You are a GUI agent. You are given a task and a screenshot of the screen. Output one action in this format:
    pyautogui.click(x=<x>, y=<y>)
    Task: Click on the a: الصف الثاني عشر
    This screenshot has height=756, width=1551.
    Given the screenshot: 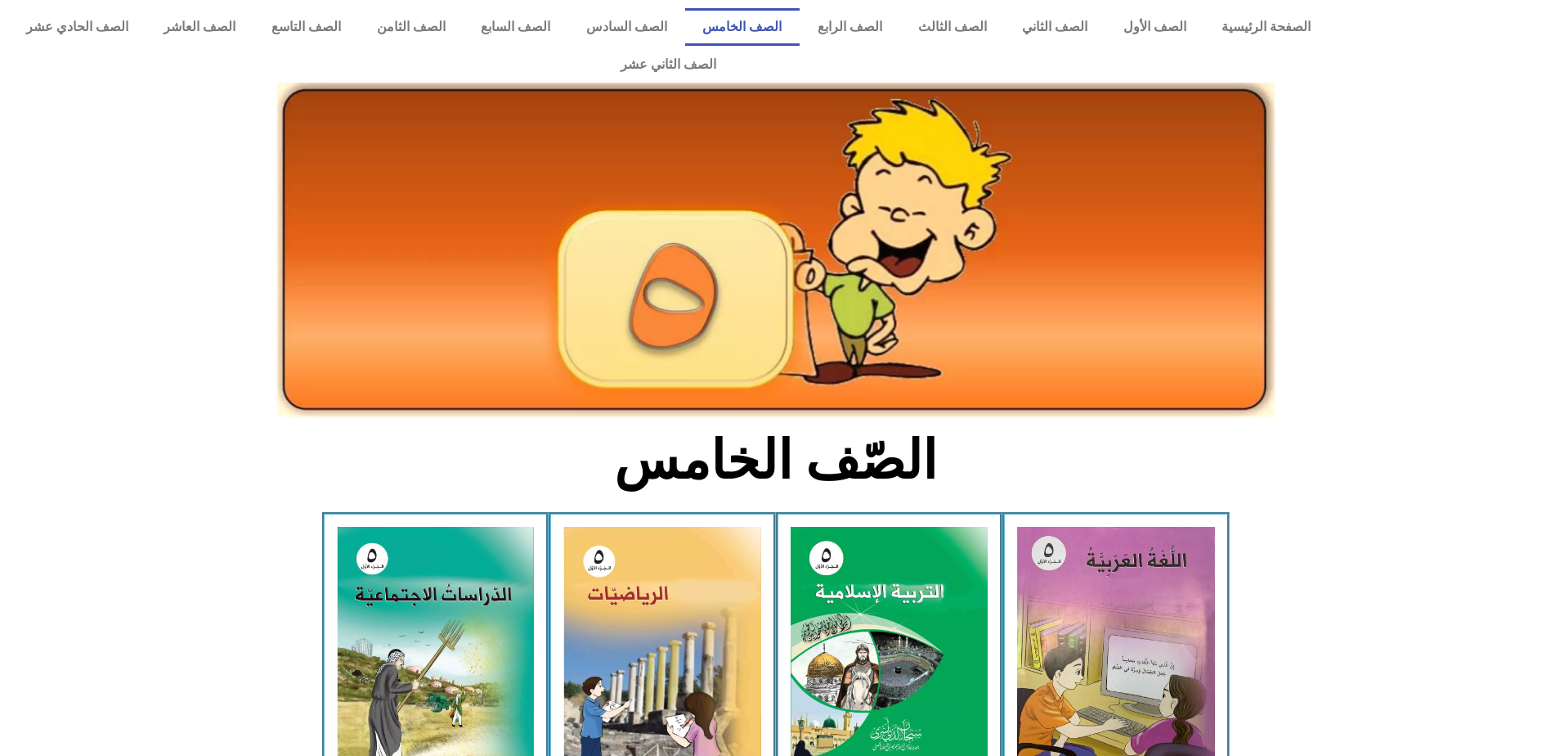 What is the action you would take?
    pyautogui.click(x=668, y=65)
    